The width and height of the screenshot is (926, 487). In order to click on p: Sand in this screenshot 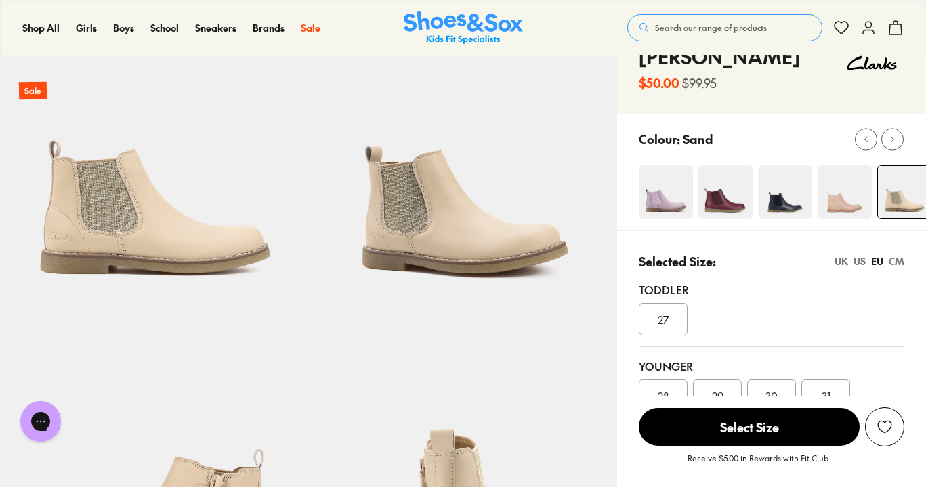, I will do `click(697, 139)`.